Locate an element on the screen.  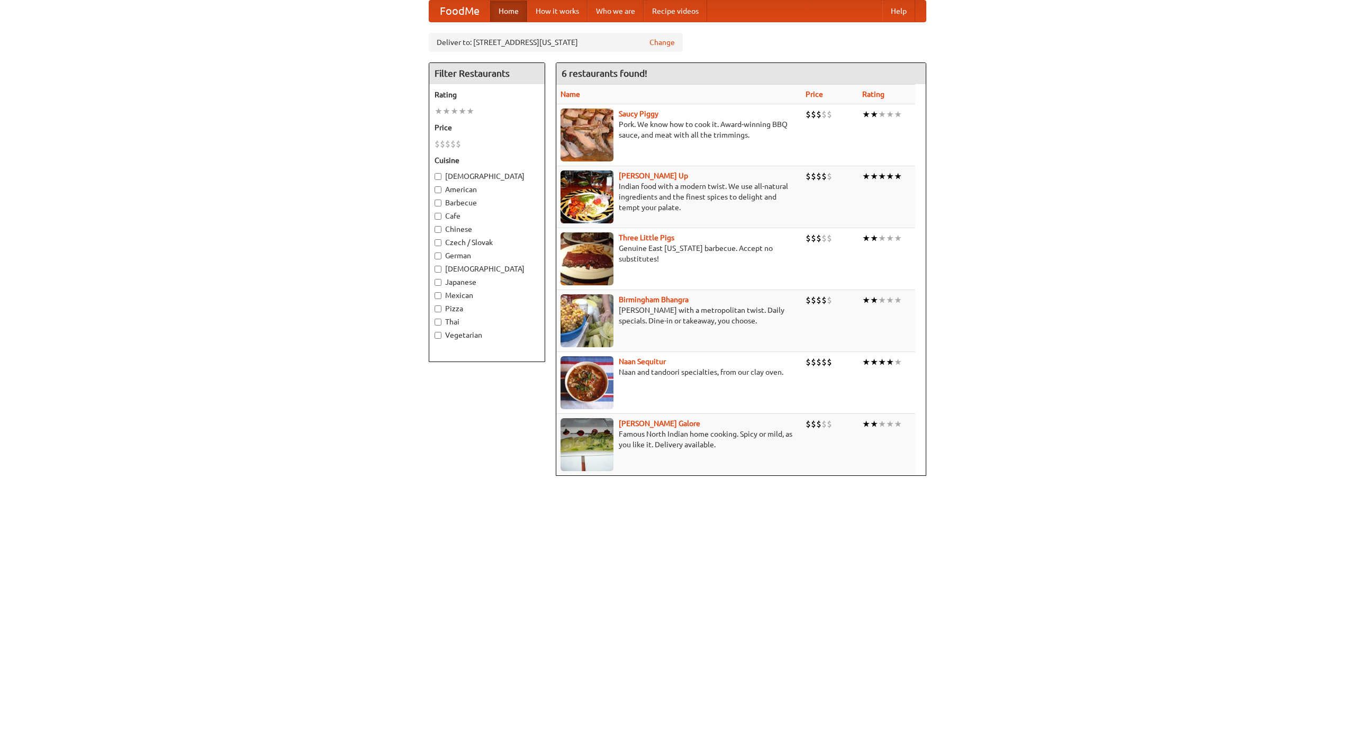
label: Barbecue is located at coordinates (487, 203).